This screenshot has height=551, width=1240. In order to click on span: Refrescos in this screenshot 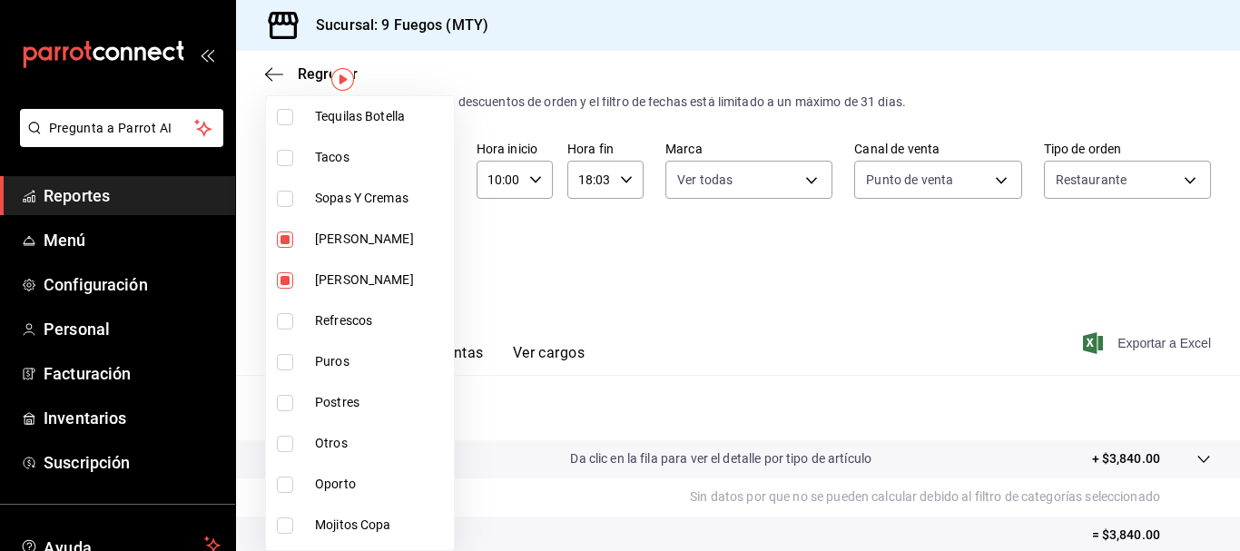, I will do `click(380, 320)`.